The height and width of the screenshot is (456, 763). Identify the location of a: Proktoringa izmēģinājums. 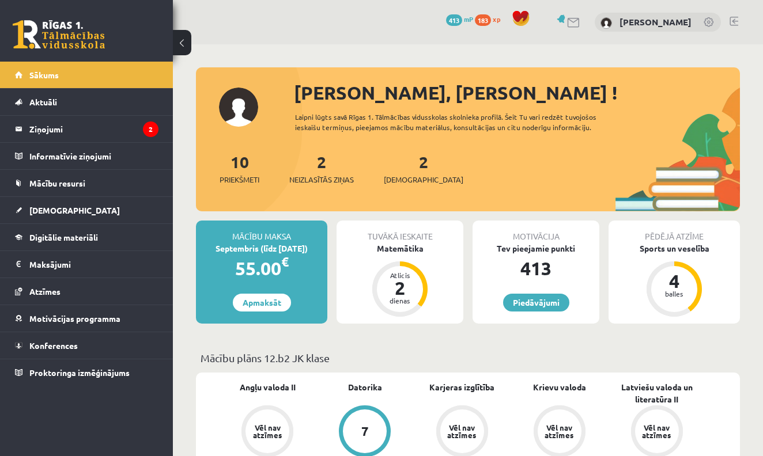
(86, 373).